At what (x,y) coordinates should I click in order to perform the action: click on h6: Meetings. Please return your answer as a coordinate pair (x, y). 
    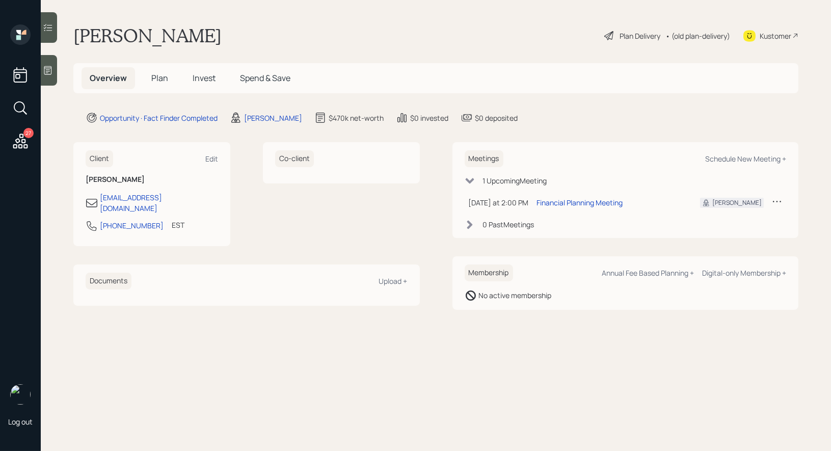
    Looking at the image, I should click on (484, 158).